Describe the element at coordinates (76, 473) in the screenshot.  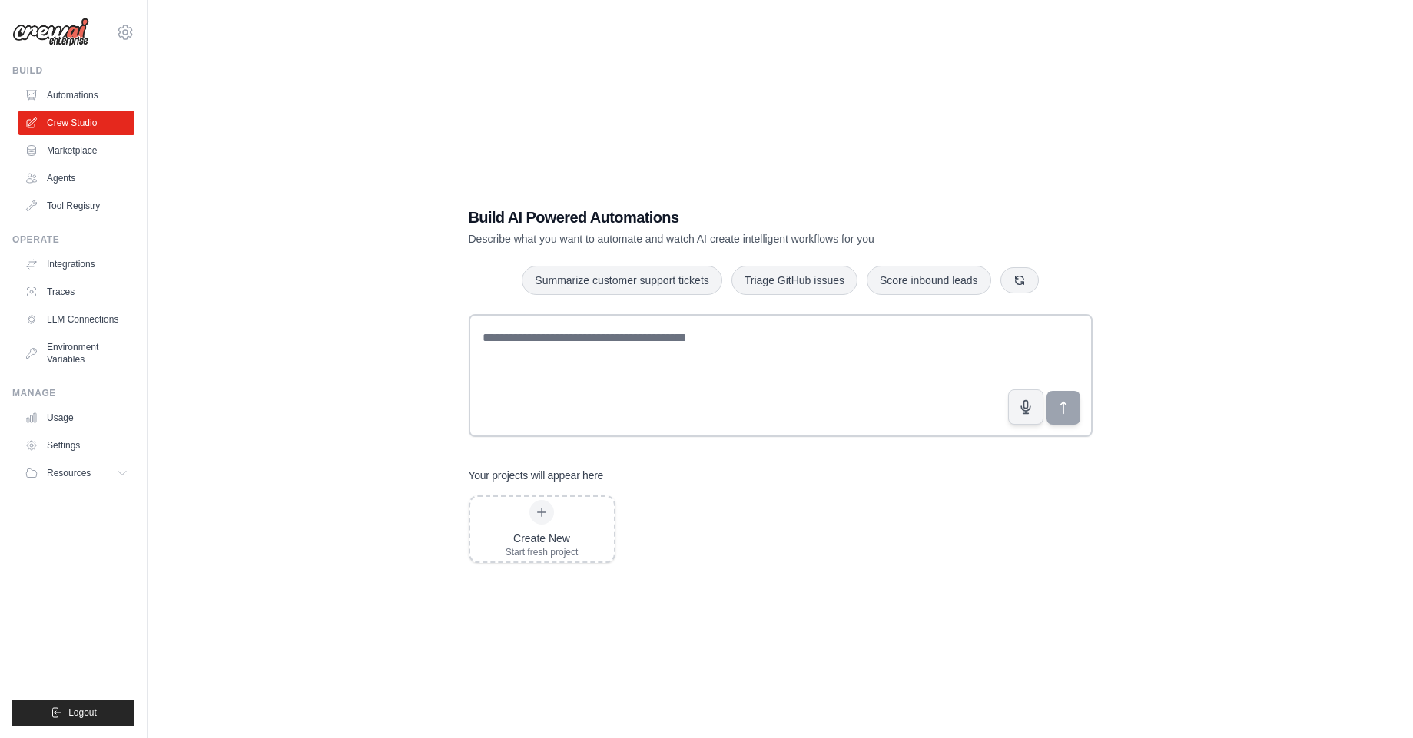
I see `button: Resources` at that location.